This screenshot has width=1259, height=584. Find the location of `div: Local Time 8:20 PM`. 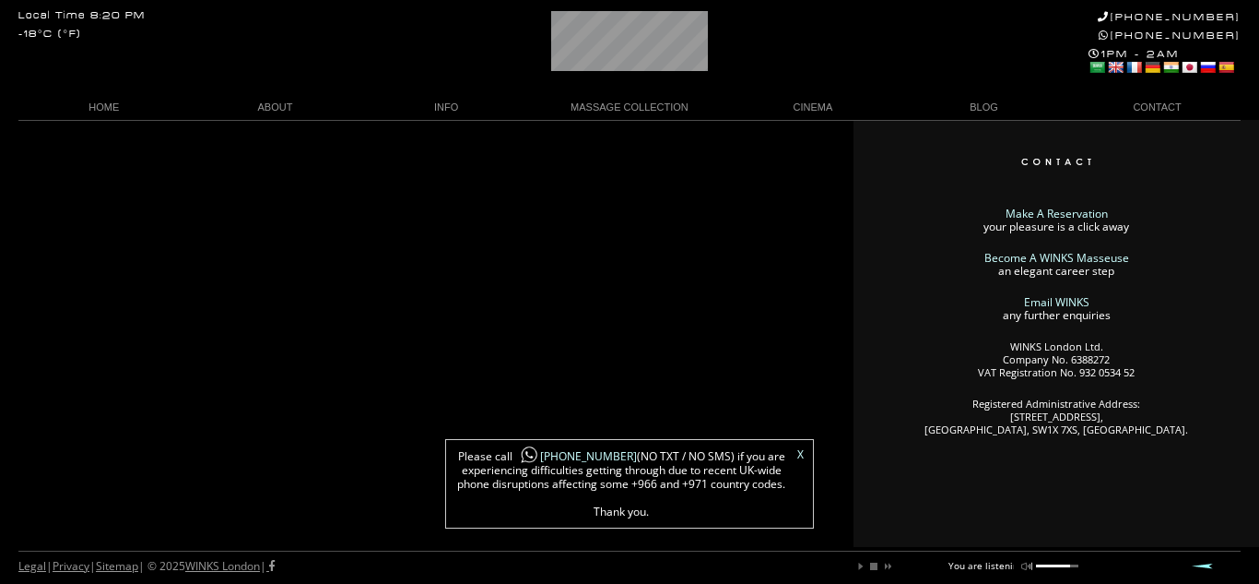

div: Local Time 8:20 PM is located at coordinates (82, 16).